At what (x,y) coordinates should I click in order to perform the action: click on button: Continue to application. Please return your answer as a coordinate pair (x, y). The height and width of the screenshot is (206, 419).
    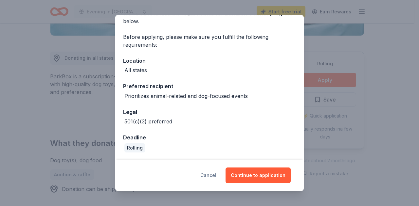
    Looking at the image, I should click on (258, 176).